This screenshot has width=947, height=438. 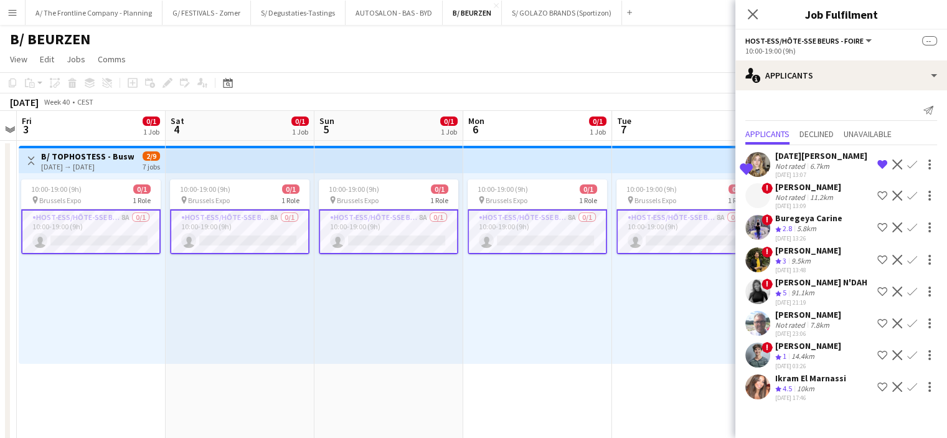 What do you see at coordinates (47, 59) in the screenshot?
I see `a: Edit` at bounding box center [47, 59].